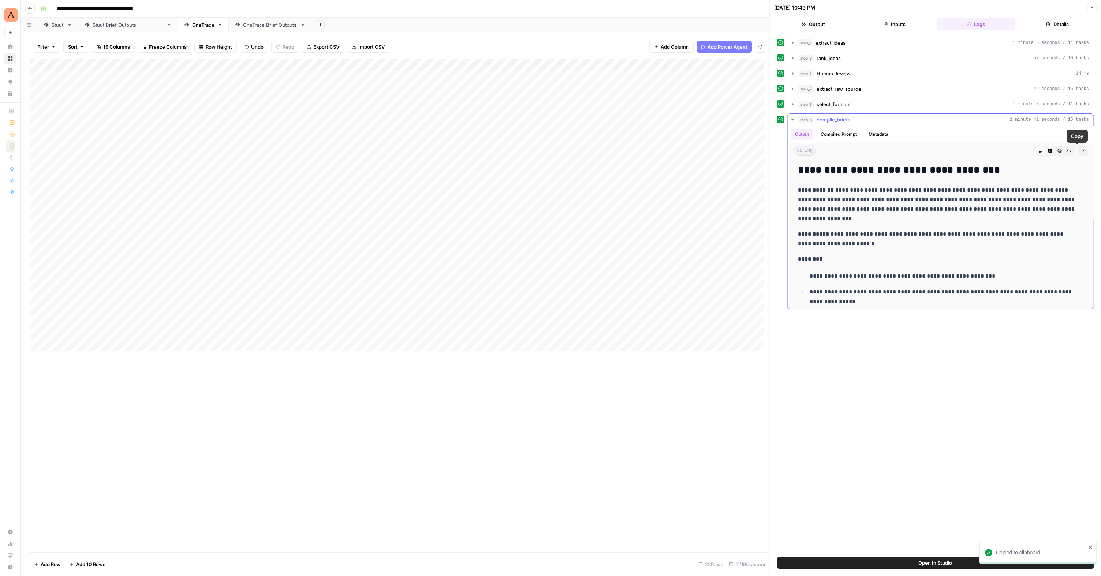 The height and width of the screenshot is (576, 1101). Describe the element at coordinates (748, 565) in the screenshot. I see `div: 11/19 Columns` at that location.